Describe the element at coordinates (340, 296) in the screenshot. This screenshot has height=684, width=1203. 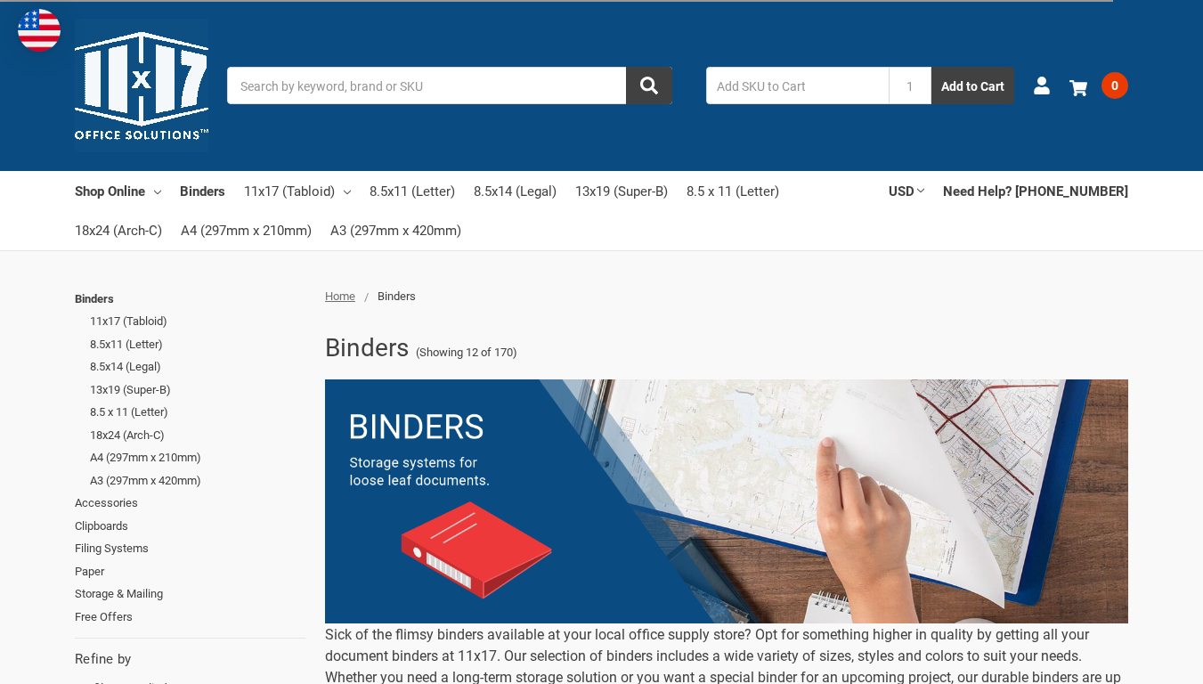
I see `span: Home` at that location.